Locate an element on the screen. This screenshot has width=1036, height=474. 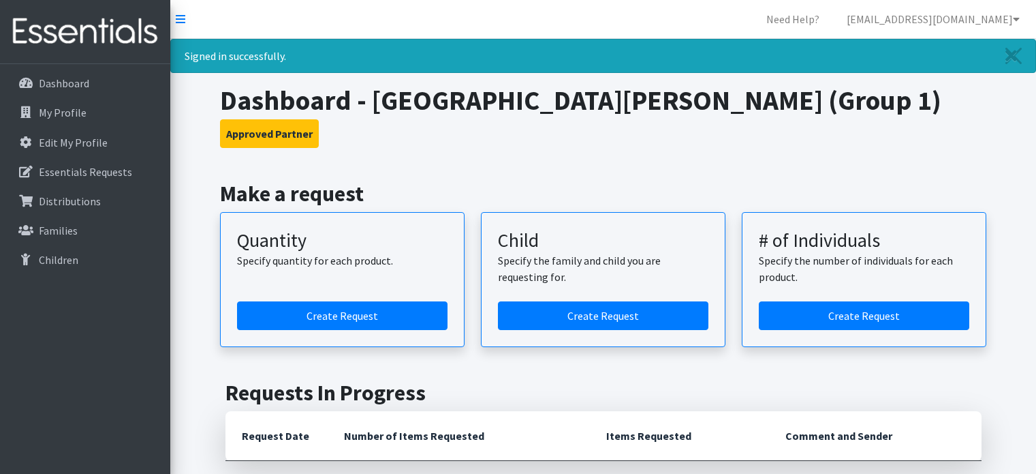
button: Approved Partner is located at coordinates (269, 134).